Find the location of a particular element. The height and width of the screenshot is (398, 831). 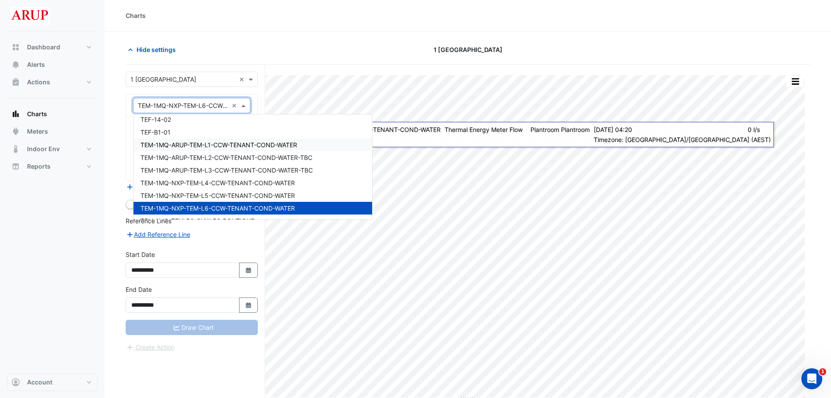

span: Dashboard is located at coordinates (44, 47).